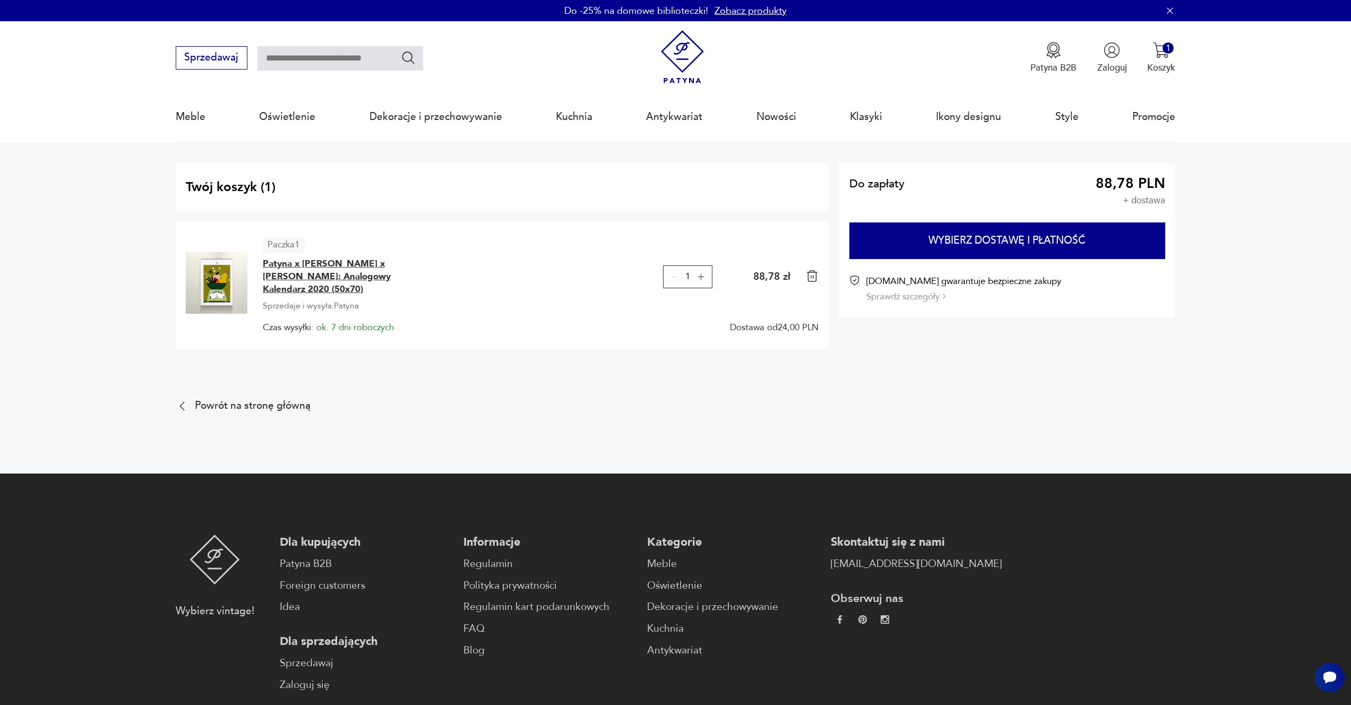 This screenshot has height=705, width=1351. Describe the element at coordinates (365, 542) in the screenshot. I see `p: Dla kupujących` at that location.